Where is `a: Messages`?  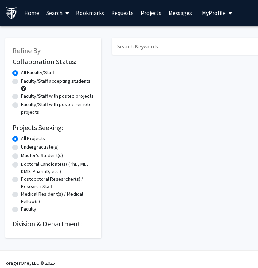
a: Messages is located at coordinates (180, 13).